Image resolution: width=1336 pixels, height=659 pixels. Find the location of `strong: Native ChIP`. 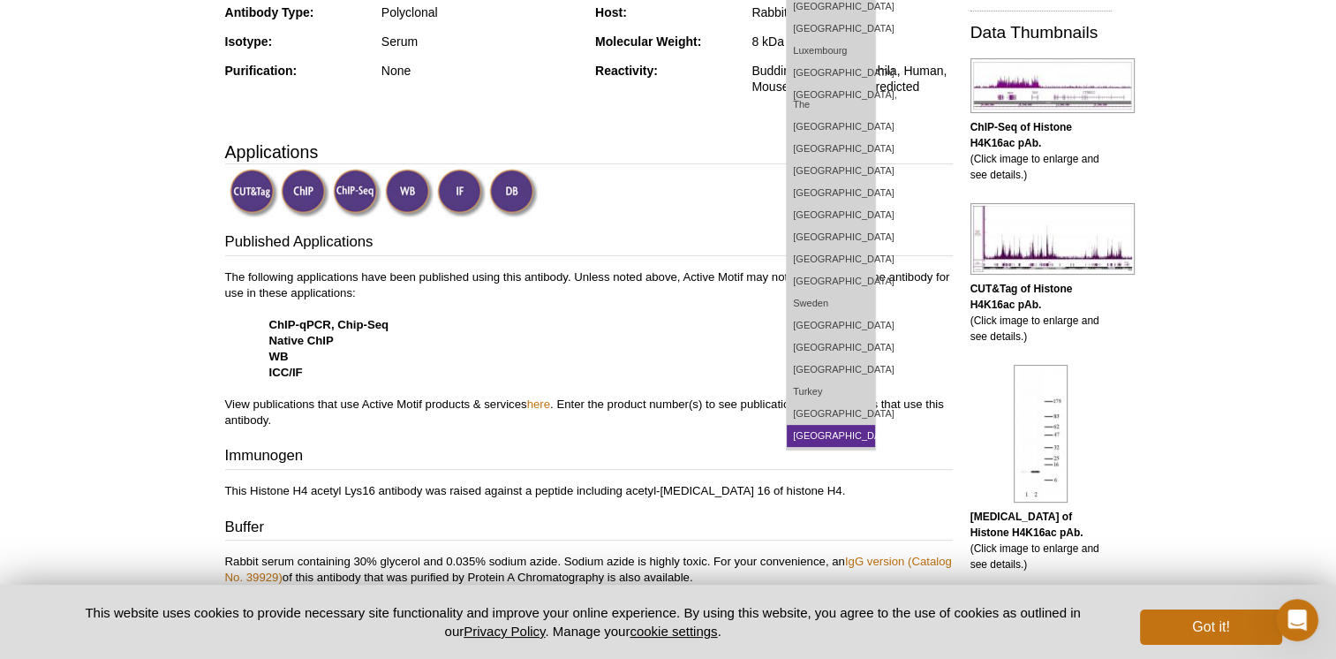

strong: Native ChIP is located at coordinates (301, 340).